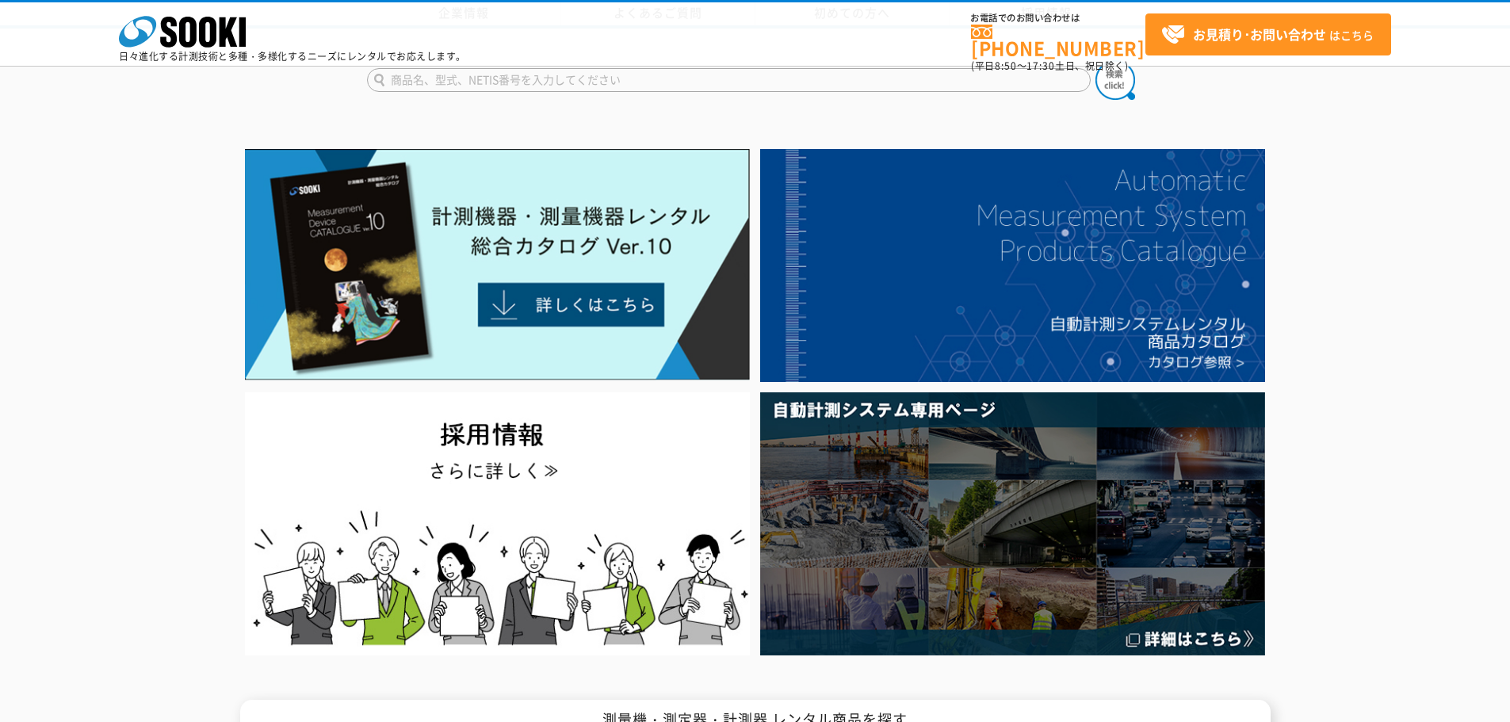 The height and width of the screenshot is (722, 1510). What do you see at coordinates (497, 265) in the screenshot?
I see `img: Catalog Ver10` at bounding box center [497, 265].